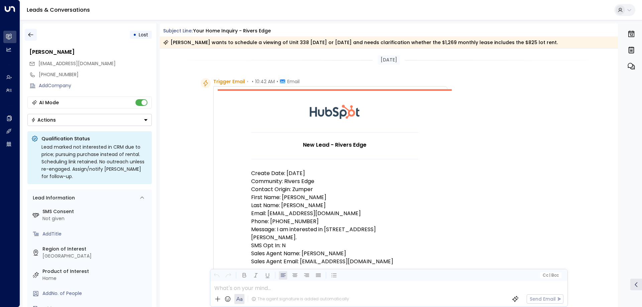  Describe the element at coordinates (43, 120) in the screenshot. I see `div: Actions` at that location.